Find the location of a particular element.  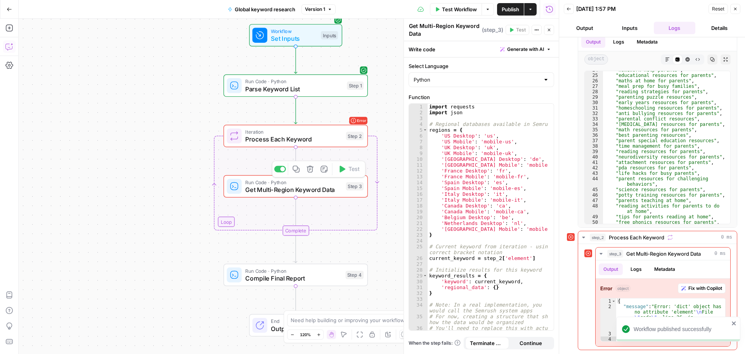

div: 23 is located at coordinates (418, 234).